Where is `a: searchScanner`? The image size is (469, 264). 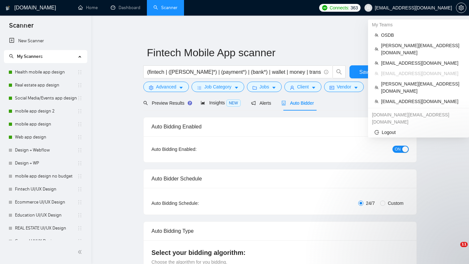 a: searchScanner is located at coordinates (165, 7).